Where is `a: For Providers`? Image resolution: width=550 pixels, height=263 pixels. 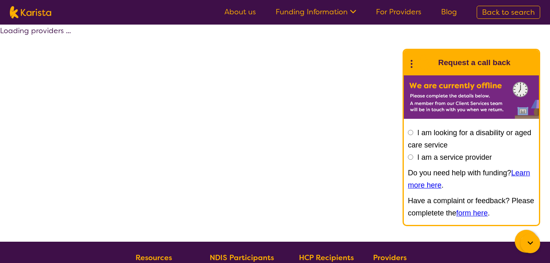 a: For Providers is located at coordinates (399, 12).